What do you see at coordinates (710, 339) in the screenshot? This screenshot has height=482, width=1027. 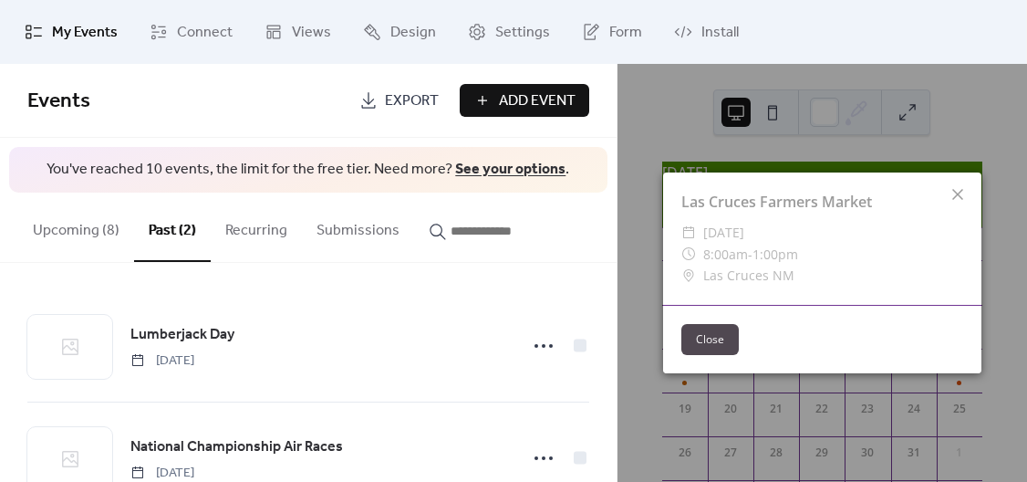 I see `button: Close` at bounding box center [710, 339].